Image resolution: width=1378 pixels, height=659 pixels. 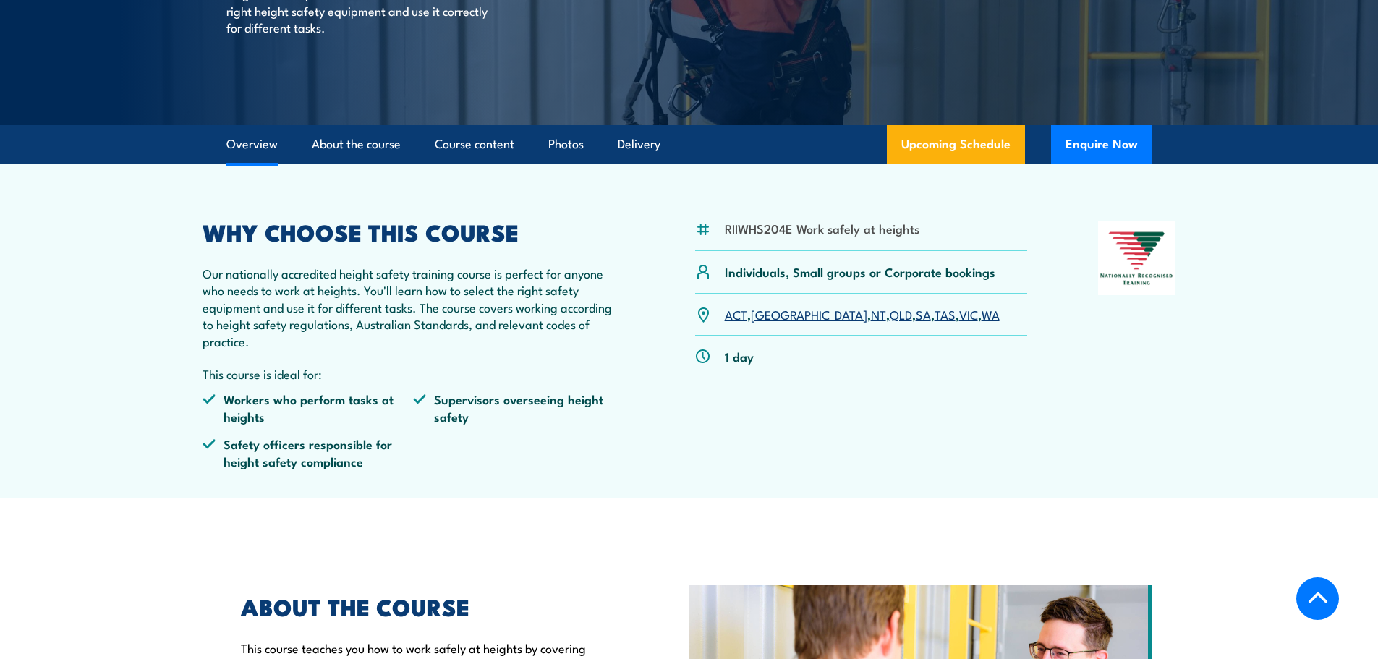 I want to click on a: VIC, so click(x=968, y=314).